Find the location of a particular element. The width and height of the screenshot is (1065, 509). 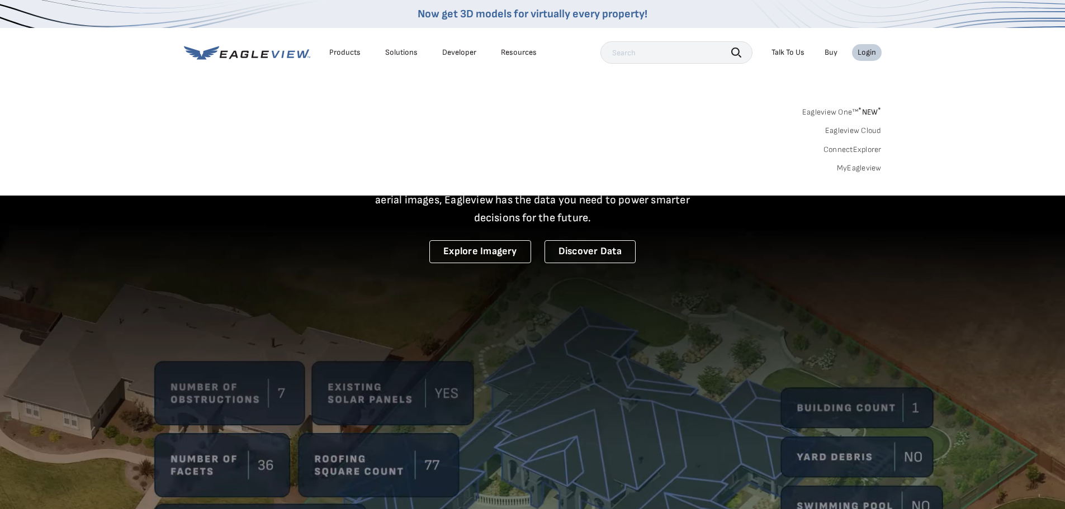

div: Resources is located at coordinates (519, 53).